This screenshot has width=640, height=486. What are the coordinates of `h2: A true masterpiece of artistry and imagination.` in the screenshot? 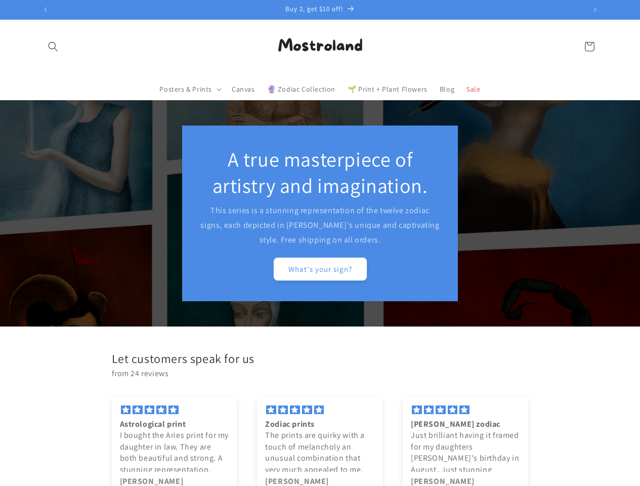 It's located at (320, 172).